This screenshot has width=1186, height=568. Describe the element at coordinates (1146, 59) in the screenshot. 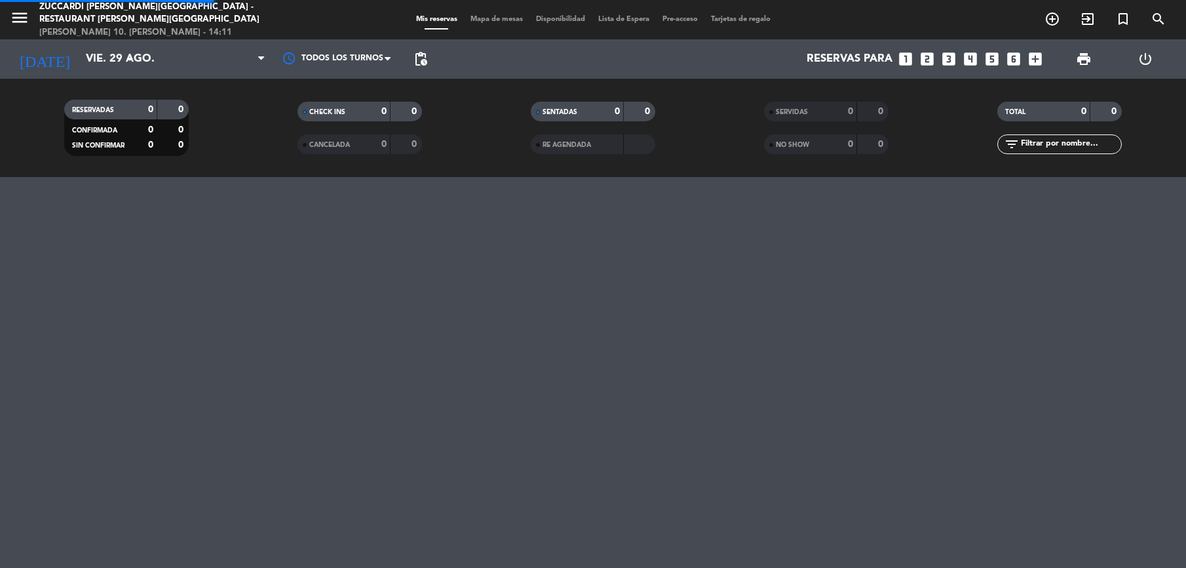

I see `div: LOG OUT` at that location.